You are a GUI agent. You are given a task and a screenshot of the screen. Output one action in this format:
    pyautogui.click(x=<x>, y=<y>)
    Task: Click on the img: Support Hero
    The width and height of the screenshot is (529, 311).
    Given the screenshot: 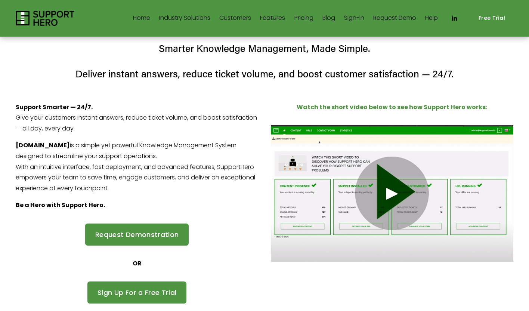 What is the action you would take?
    pyautogui.click(x=45, y=18)
    